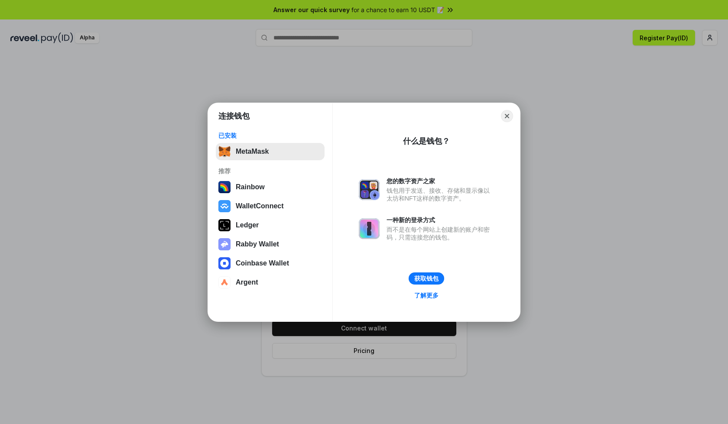 This screenshot has height=424, width=728. I want to click on button: Coinbase Wallet, so click(270, 263).